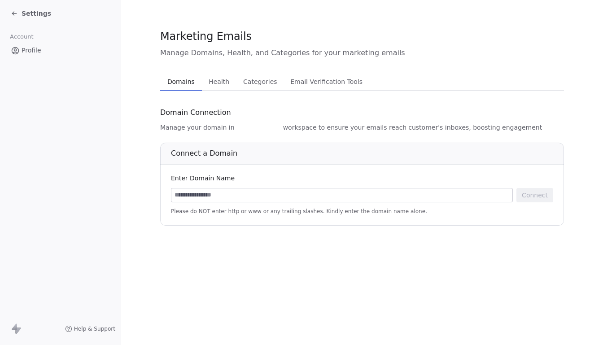  Describe the element at coordinates (362, 178) in the screenshot. I see `div: Enter Domain Name` at that location.